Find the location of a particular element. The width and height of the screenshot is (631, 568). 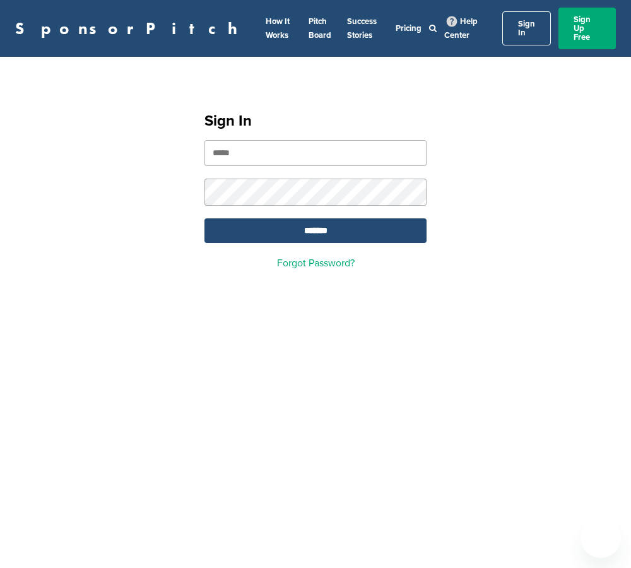

a: Success Stories is located at coordinates (362, 28).